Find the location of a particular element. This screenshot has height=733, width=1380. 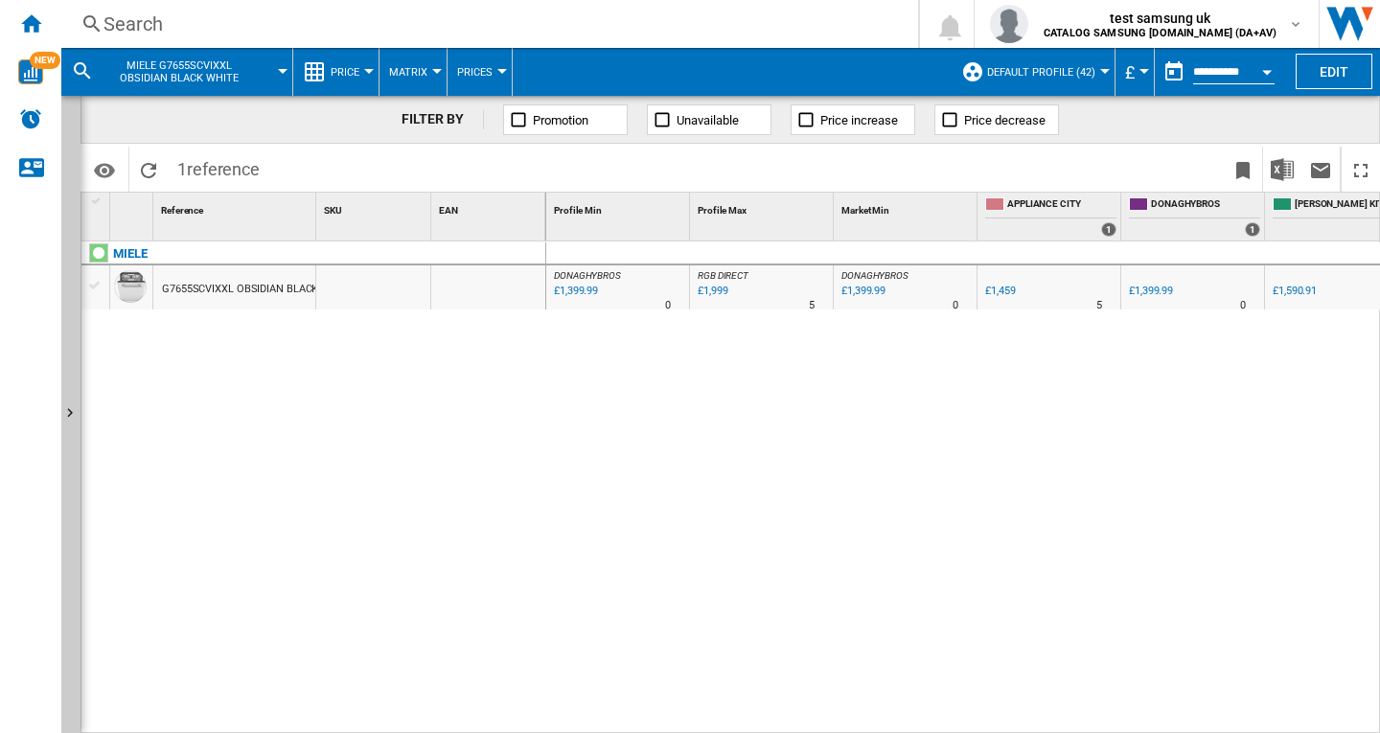

button: Edit is located at coordinates (1334, 71).